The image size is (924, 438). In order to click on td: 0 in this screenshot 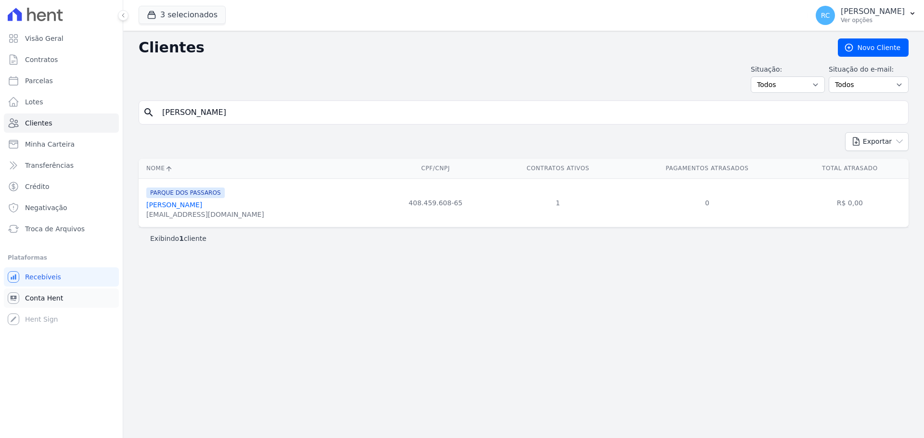, I will do `click(707, 203)`.